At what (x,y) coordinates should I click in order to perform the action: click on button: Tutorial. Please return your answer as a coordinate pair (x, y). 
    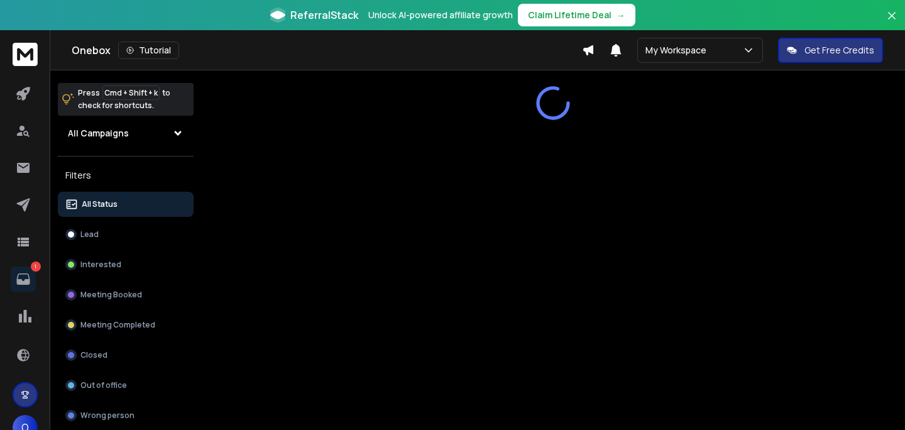
    Looking at the image, I should click on (148, 50).